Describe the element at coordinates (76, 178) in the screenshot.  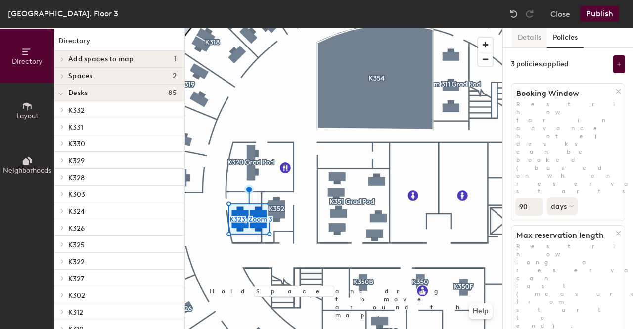
I see `span: K328` at that location.